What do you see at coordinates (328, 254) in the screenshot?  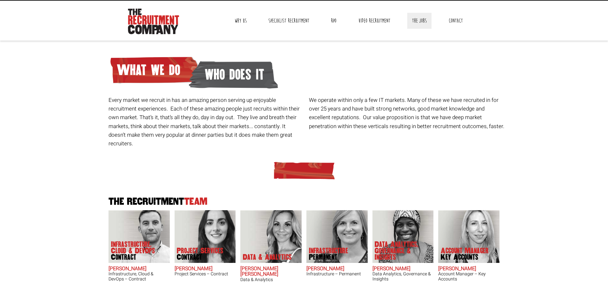 I see `p: Infrastructure` at bounding box center [328, 254].